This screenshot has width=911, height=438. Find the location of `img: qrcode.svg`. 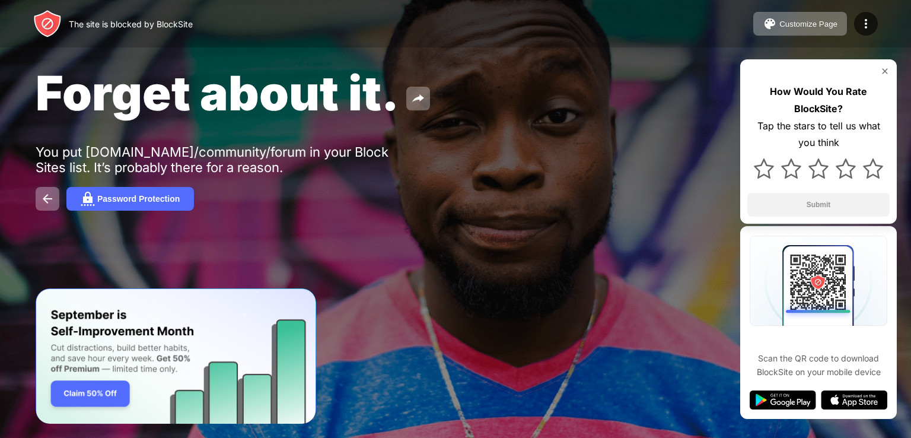

img: qrcode.svg is located at coordinates (818, 280).